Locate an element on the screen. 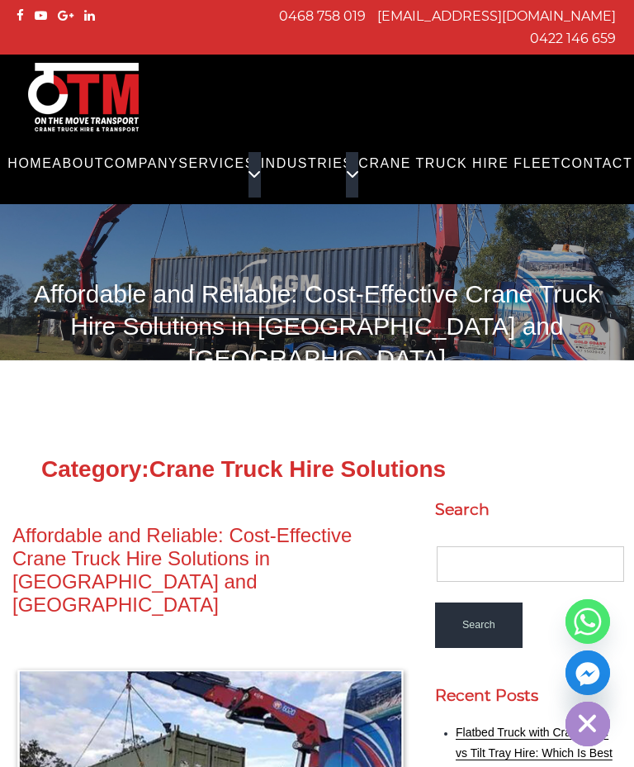  a: Crane Truck Hire Fleet is located at coordinates (459, 174).